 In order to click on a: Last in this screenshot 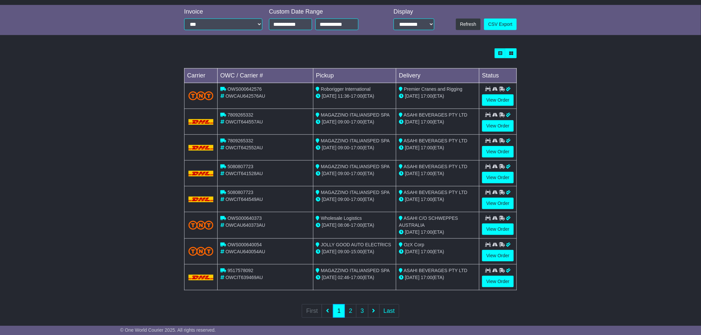, I will do `click(389, 311)`.